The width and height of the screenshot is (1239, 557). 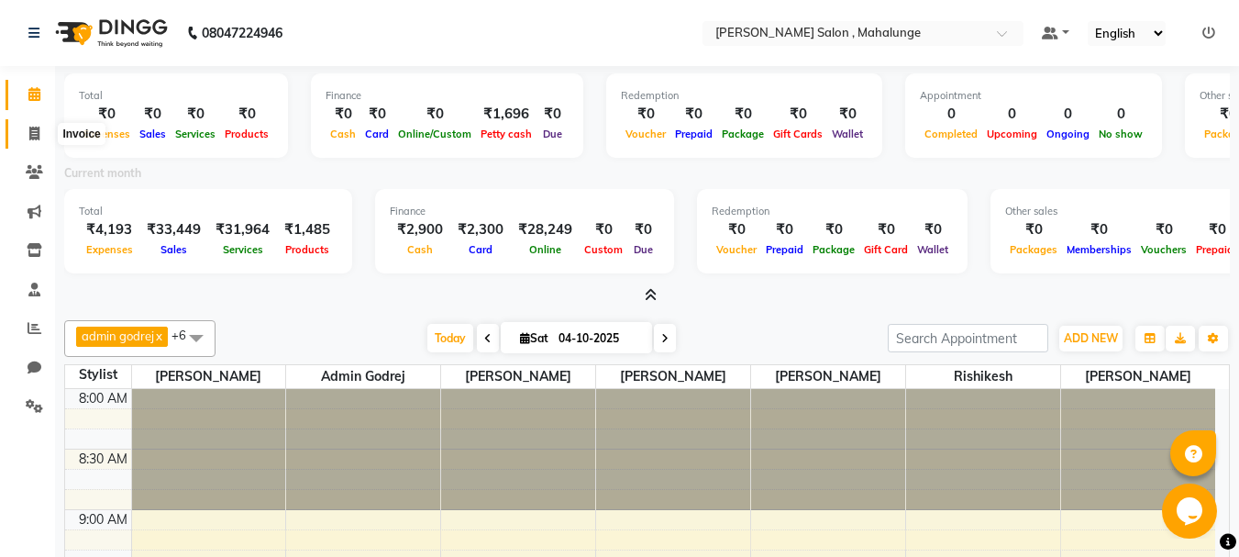 What do you see at coordinates (109, 249) in the screenshot?
I see `span: Expenses` at bounding box center [109, 249].